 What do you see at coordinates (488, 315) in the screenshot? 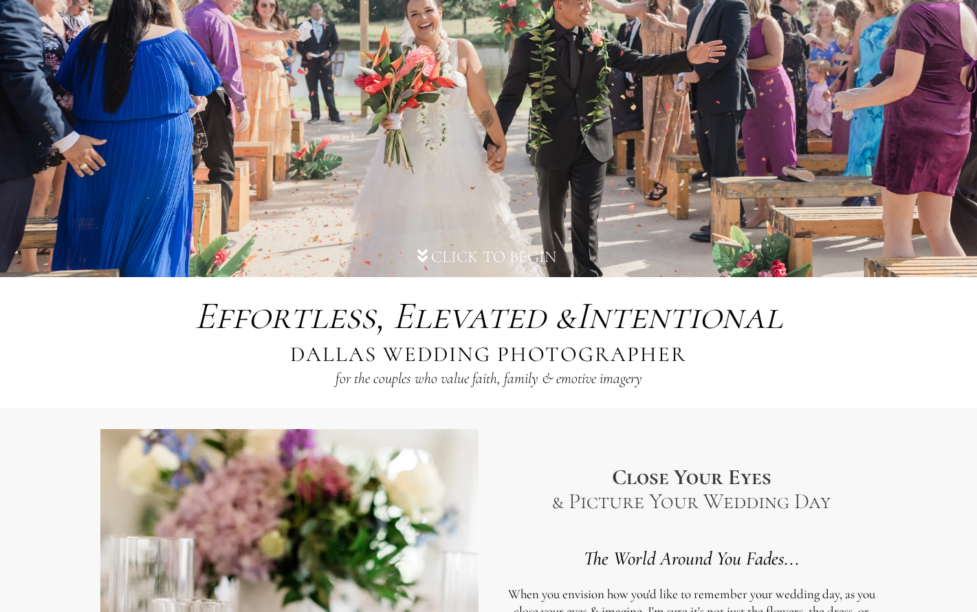
I see `em: Intentional` at bounding box center [488, 315].